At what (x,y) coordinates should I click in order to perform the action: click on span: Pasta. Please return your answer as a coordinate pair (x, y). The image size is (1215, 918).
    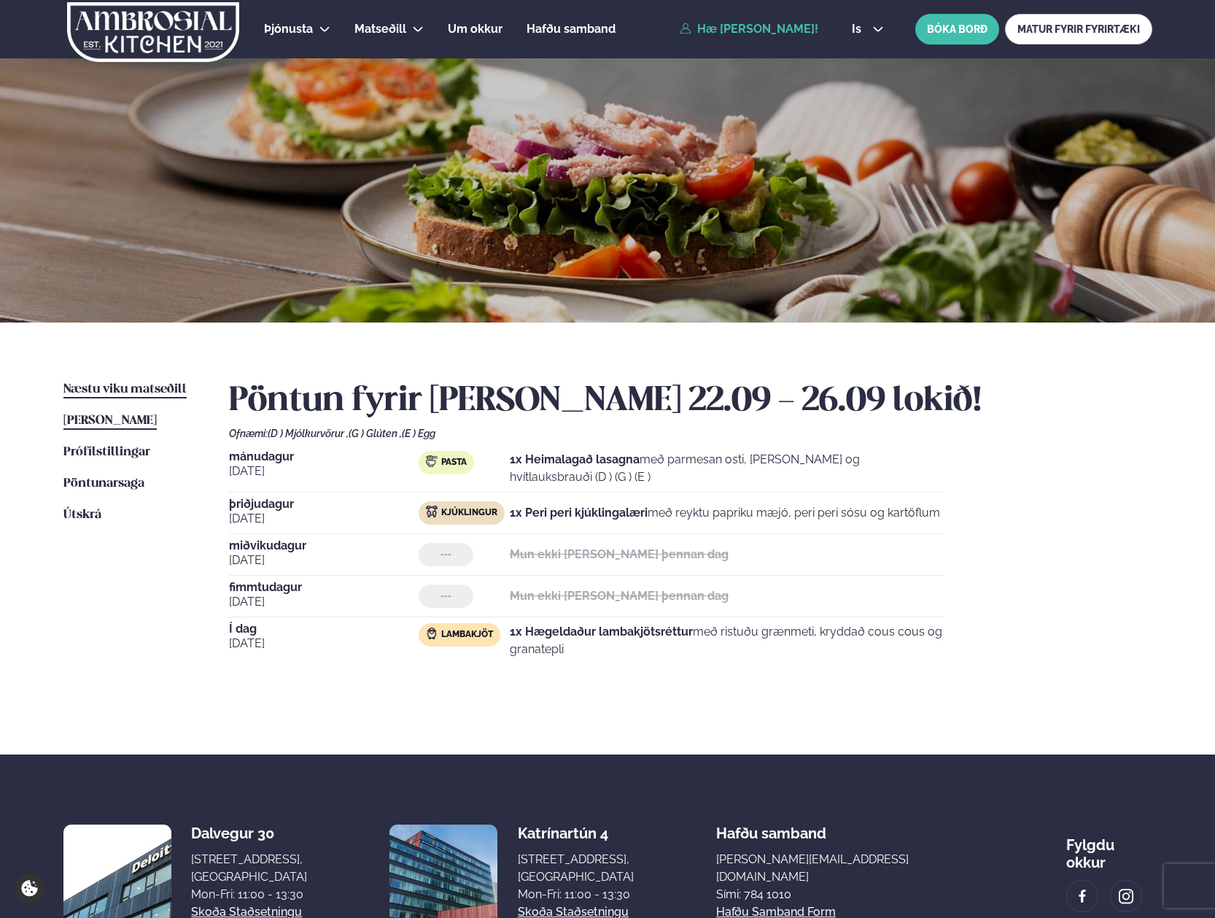
    Looking at the image, I should click on (454, 463).